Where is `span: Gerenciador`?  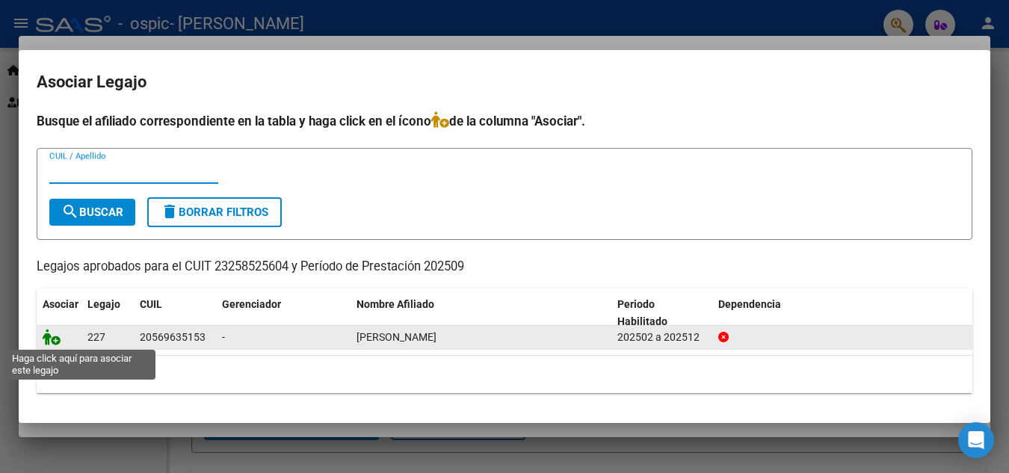
span: Gerenciador is located at coordinates (251, 304).